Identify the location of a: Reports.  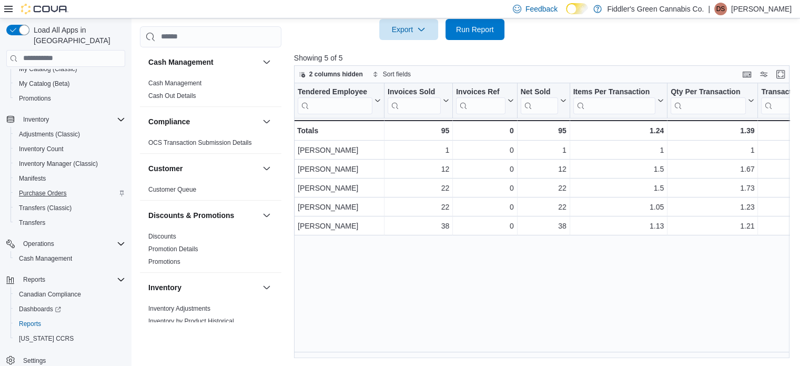
(30, 324).